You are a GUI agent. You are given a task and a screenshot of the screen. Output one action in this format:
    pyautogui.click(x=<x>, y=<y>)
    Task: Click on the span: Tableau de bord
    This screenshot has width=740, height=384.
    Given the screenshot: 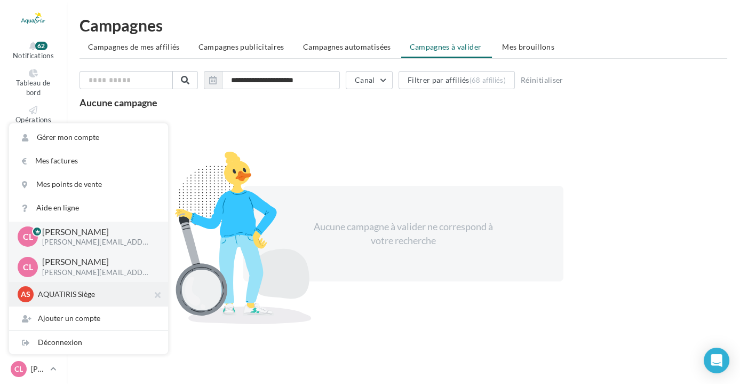 What is the action you would take?
    pyautogui.click(x=33, y=88)
    